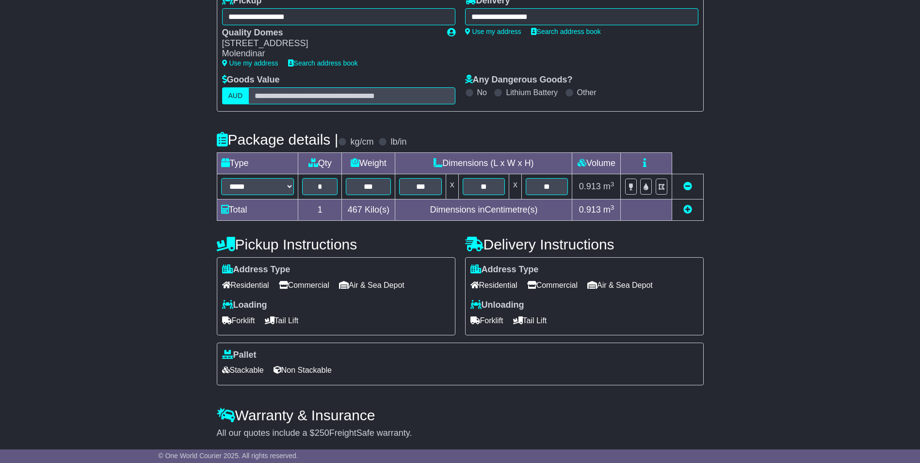 The height and width of the screenshot is (463, 920). What do you see at coordinates (483, 210) in the screenshot?
I see `td: Dimensions in Centimetre(s)` at bounding box center [483, 210].